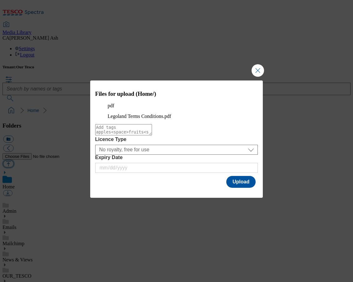 The height and width of the screenshot is (282, 353). Describe the element at coordinates (177, 139) in the screenshot. I see `label: Licence Type` at that location.